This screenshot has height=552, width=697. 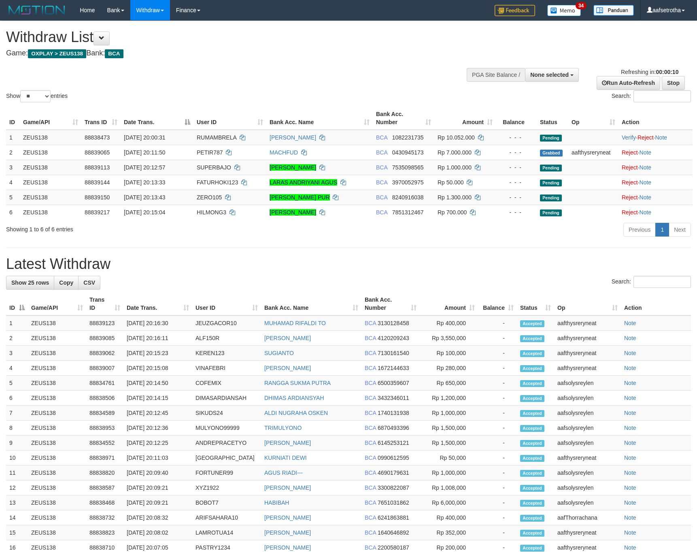 I want to click on span: Copy 1672144633 to clipboard, so click(x=393, y=368).